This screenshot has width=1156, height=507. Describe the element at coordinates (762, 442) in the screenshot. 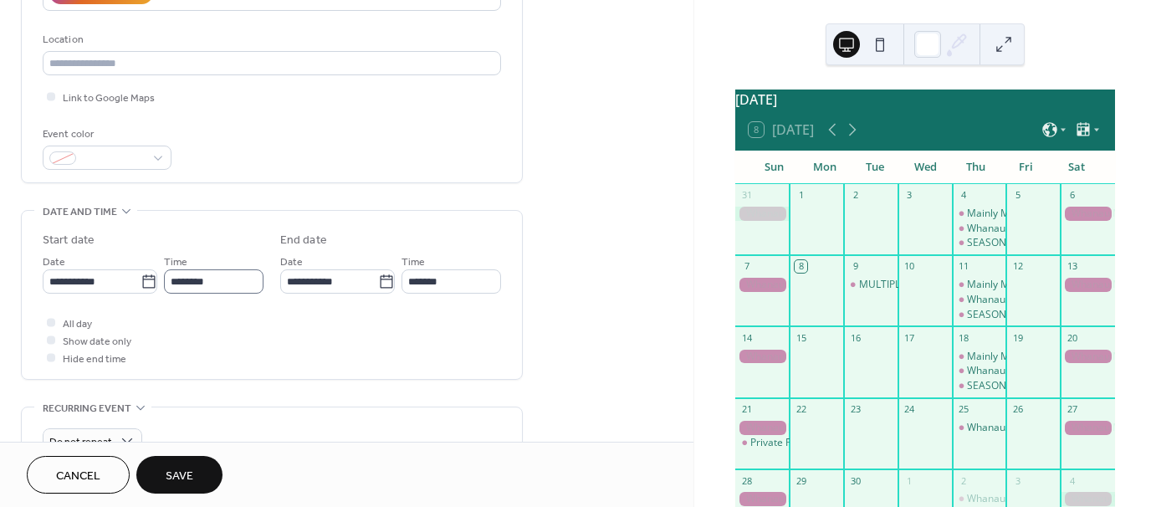

I see `div: Private Function (Jadon's 1st Birthday)` at that location.